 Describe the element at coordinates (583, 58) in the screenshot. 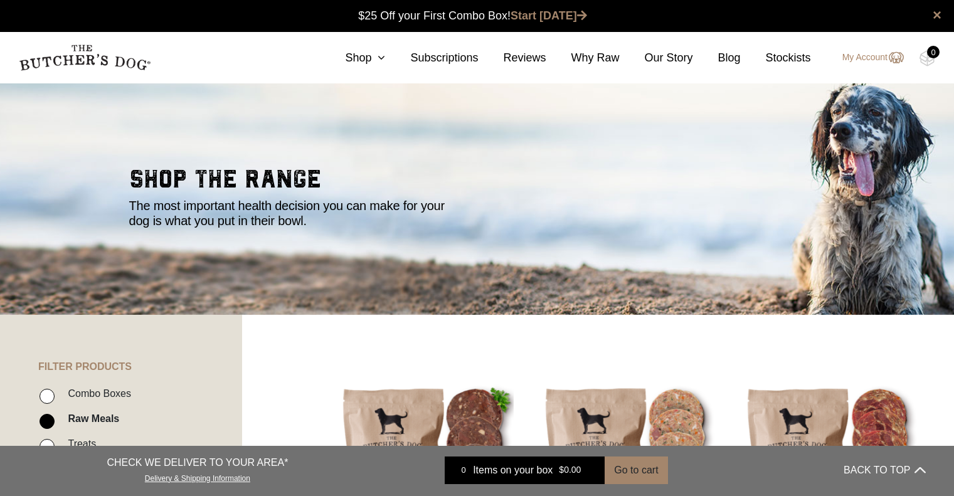

I see `a: Why Raw` at that location.